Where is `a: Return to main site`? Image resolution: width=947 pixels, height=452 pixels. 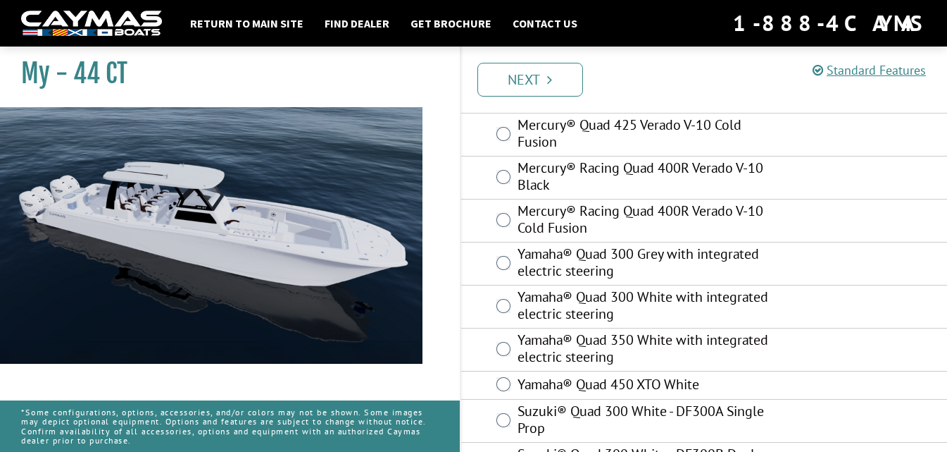 a: Return to main site is located at coordinates (247, 23).